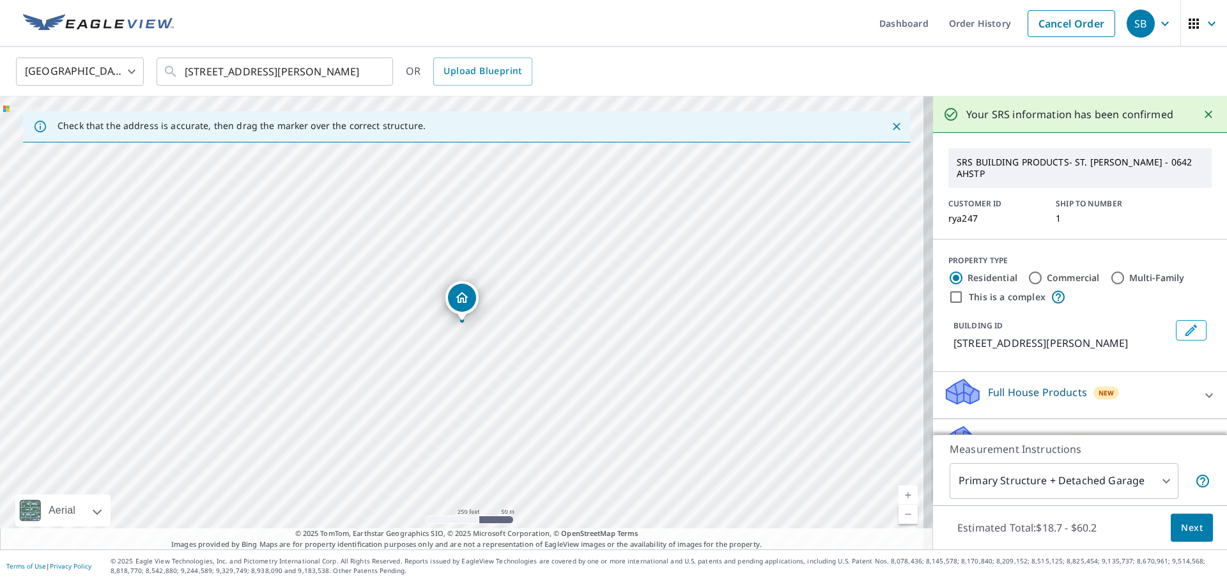  Describe the element at coordinates (1064, 481) in the screenshot. I see `div: Primary Structure + Detached Garage` at that location.